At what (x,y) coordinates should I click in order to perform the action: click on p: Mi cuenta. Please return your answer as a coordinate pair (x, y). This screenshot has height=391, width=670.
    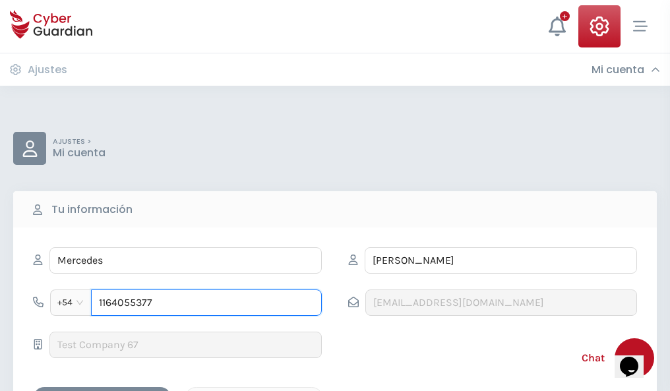
    Looking at the image, I should click on (79, 153).